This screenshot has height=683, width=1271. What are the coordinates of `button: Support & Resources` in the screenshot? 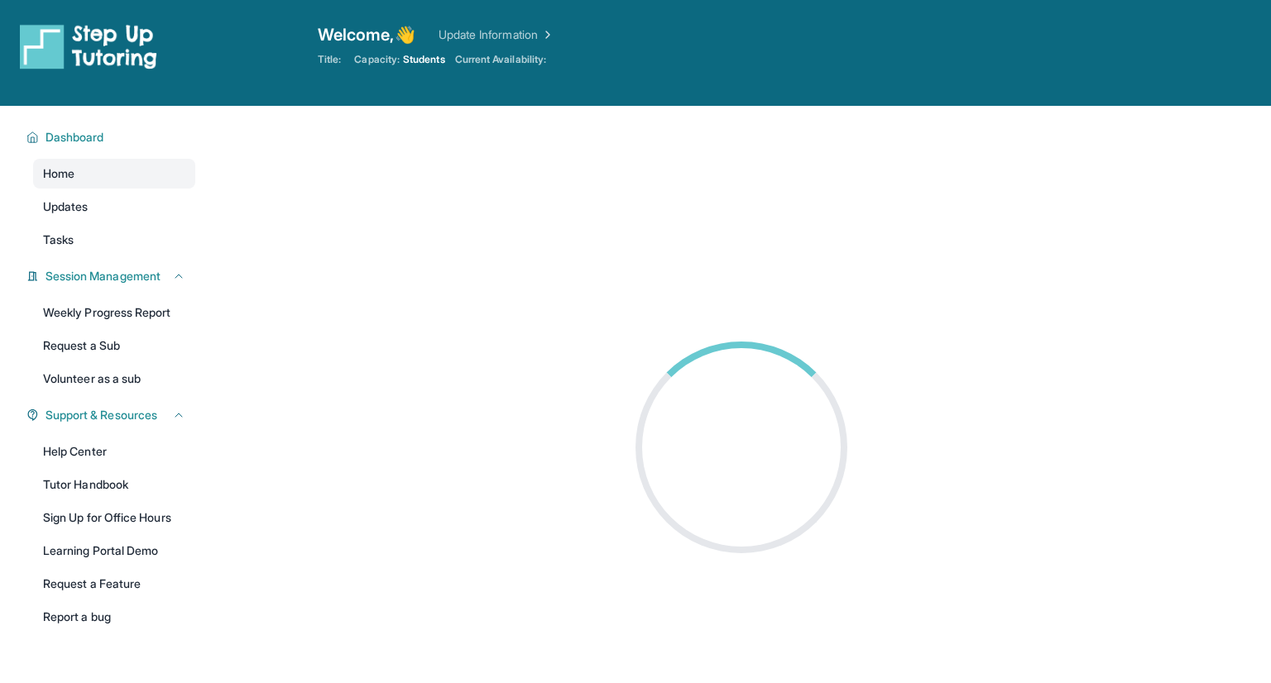 It's located at (112, 415).